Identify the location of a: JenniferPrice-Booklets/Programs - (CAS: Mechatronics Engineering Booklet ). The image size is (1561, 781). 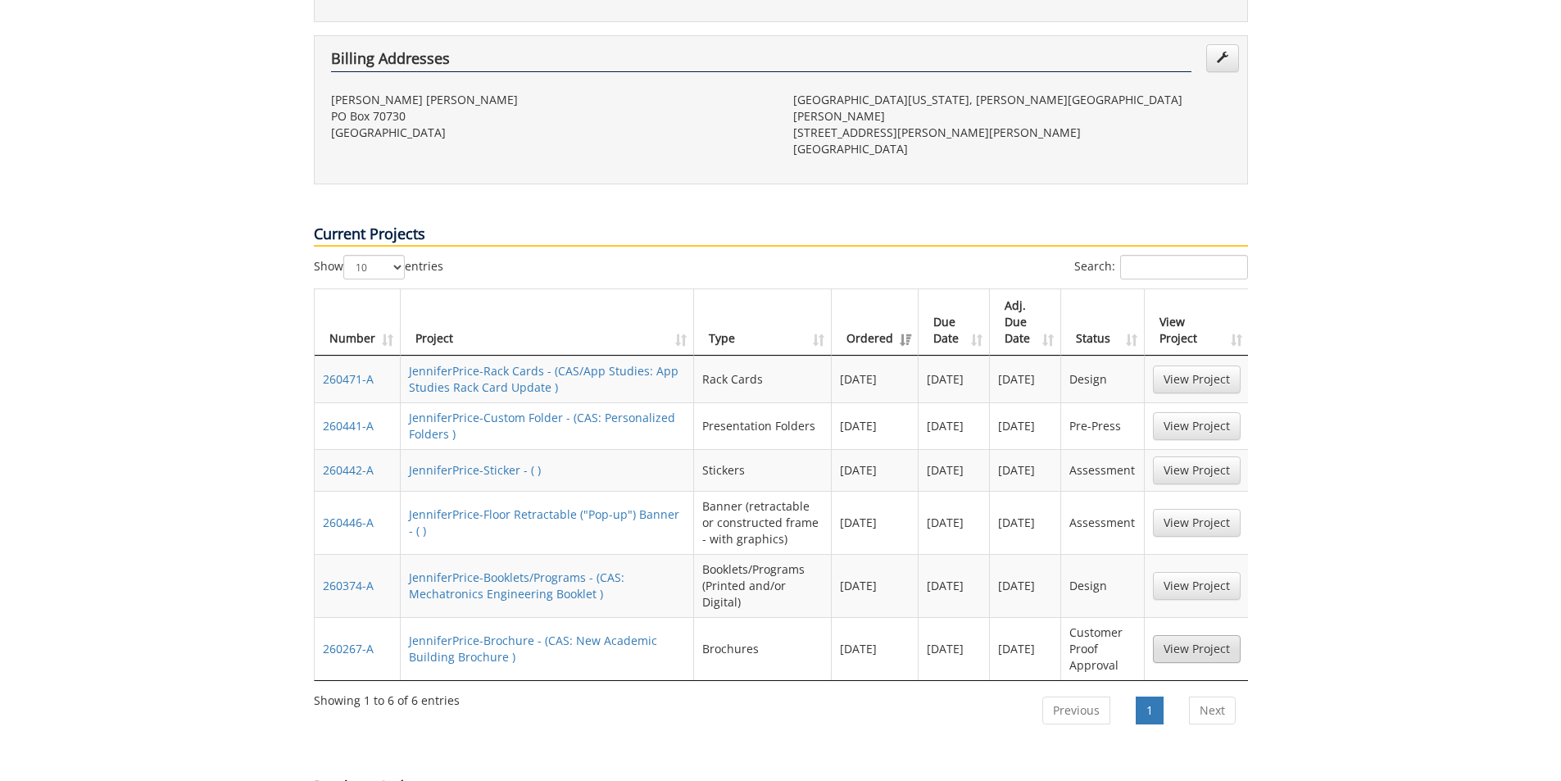
(516, 585).